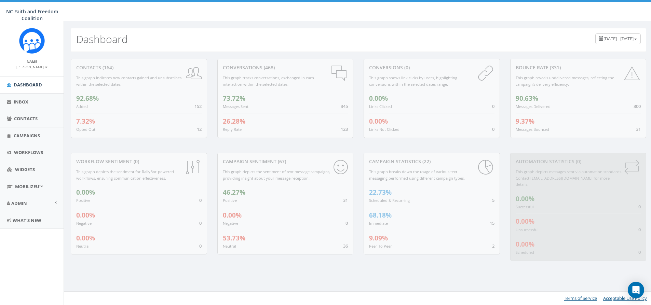  I want to click on small: Scheduled, so click(525, 252).